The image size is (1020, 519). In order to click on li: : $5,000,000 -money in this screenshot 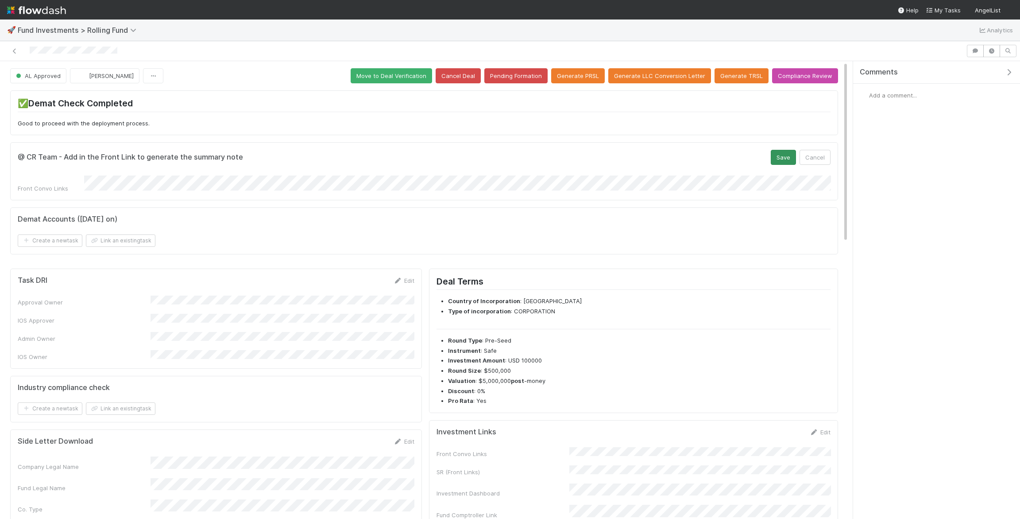, I will do `click(639, 381)`.